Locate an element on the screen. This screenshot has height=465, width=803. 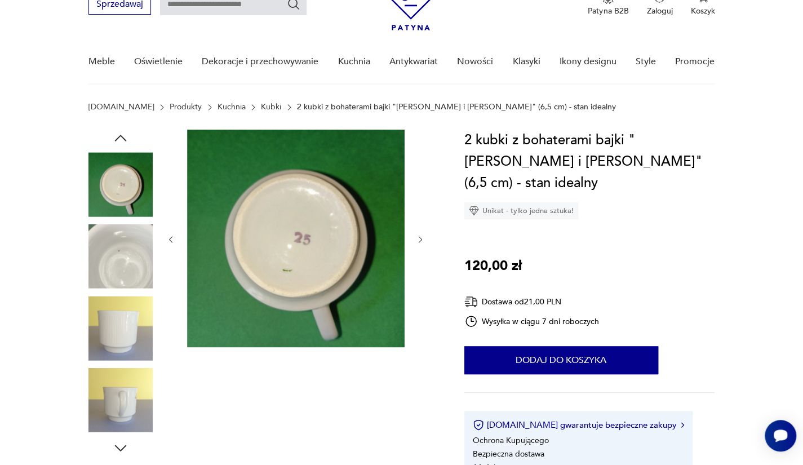
p: 120,00 zł is located at coordinates (493, 266).